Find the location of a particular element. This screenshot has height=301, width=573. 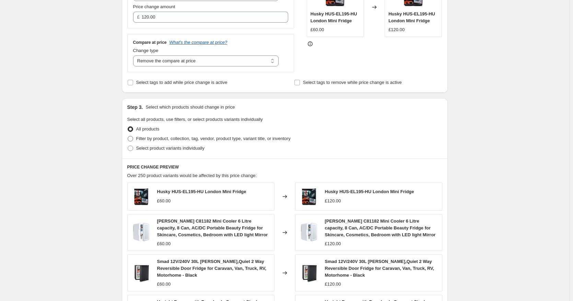

input: 80.00 is located at coordinates (209, 17).